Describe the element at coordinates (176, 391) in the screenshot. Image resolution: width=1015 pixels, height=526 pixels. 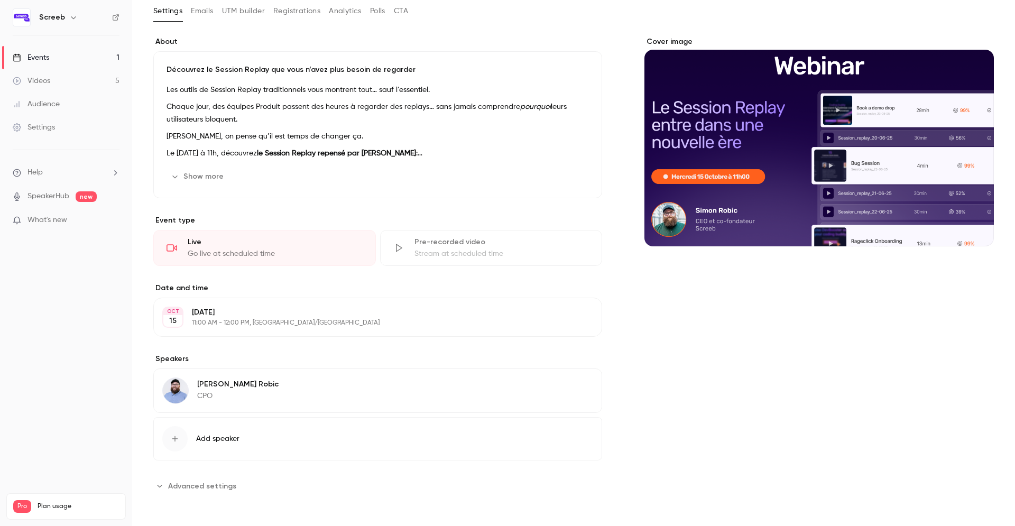
I see `img: Simon Robic` at that location.